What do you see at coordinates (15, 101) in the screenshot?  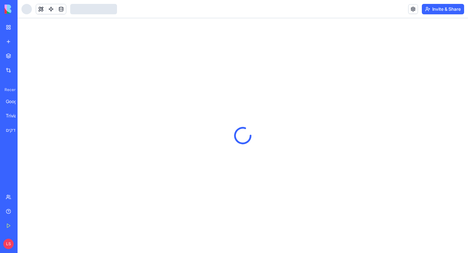 I see `div: Google Review Link Generator` at bounding box center [15, 101].